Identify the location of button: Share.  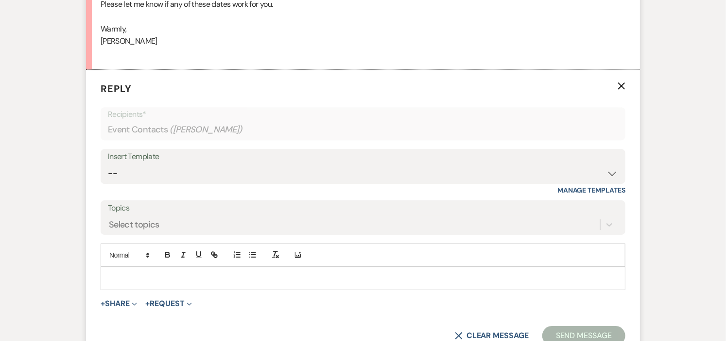
(119, 304).